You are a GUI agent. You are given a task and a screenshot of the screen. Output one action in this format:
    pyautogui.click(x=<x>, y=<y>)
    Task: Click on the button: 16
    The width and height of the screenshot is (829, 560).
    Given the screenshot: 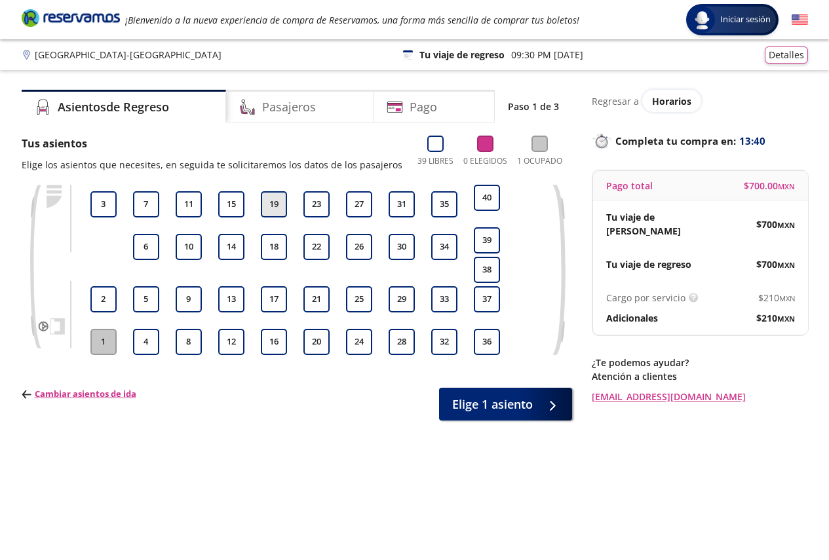 What is the action you would take?
    pyautogui.click(x=274, y=342)
    